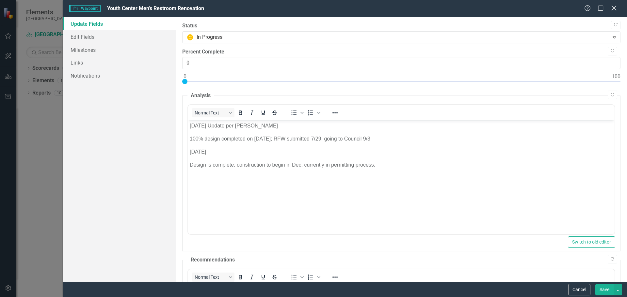 The width and height of the screenshot is (627, 297). What do you see at coordinates (119, 50) in the screenshot?
I see `a: Milestones` at bounding box center [119, 50].